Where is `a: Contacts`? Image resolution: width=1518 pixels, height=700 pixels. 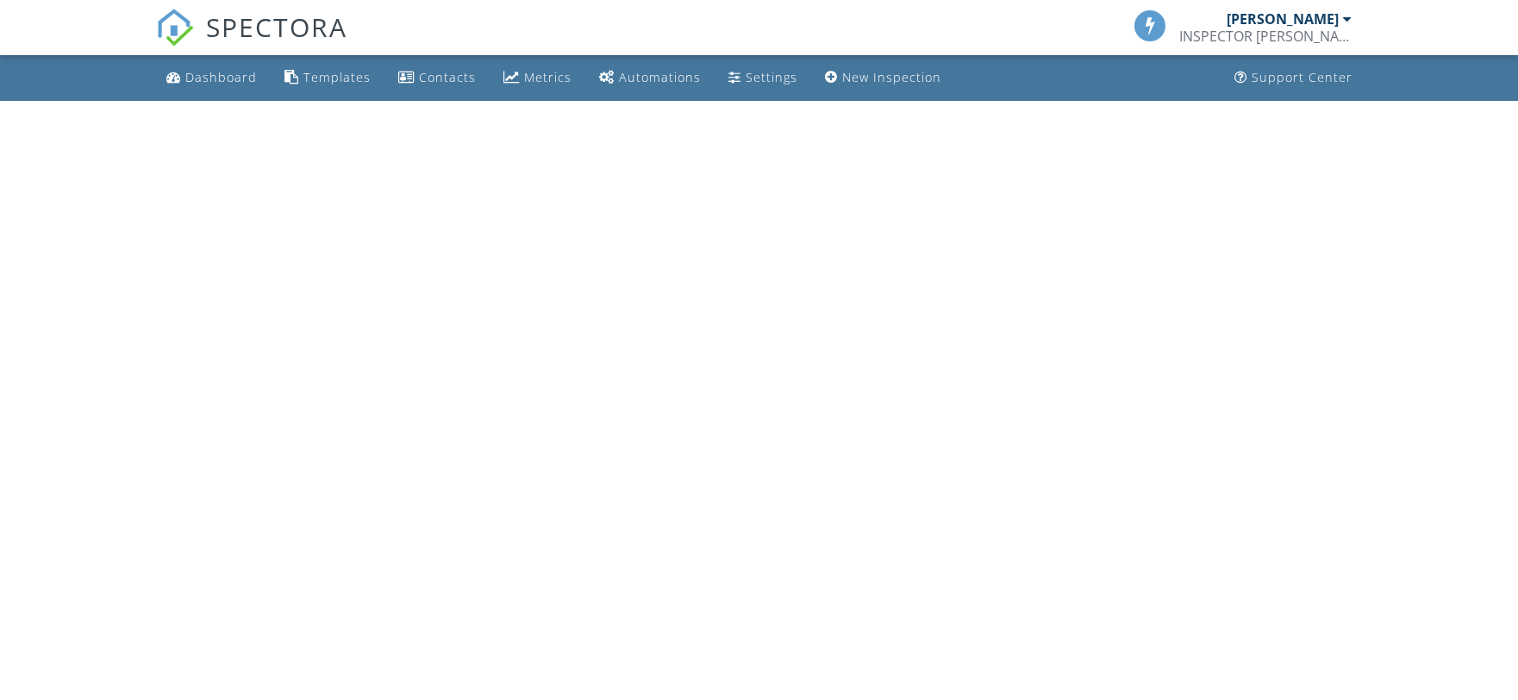
a: Contacts is located at coordinates (437, 78).